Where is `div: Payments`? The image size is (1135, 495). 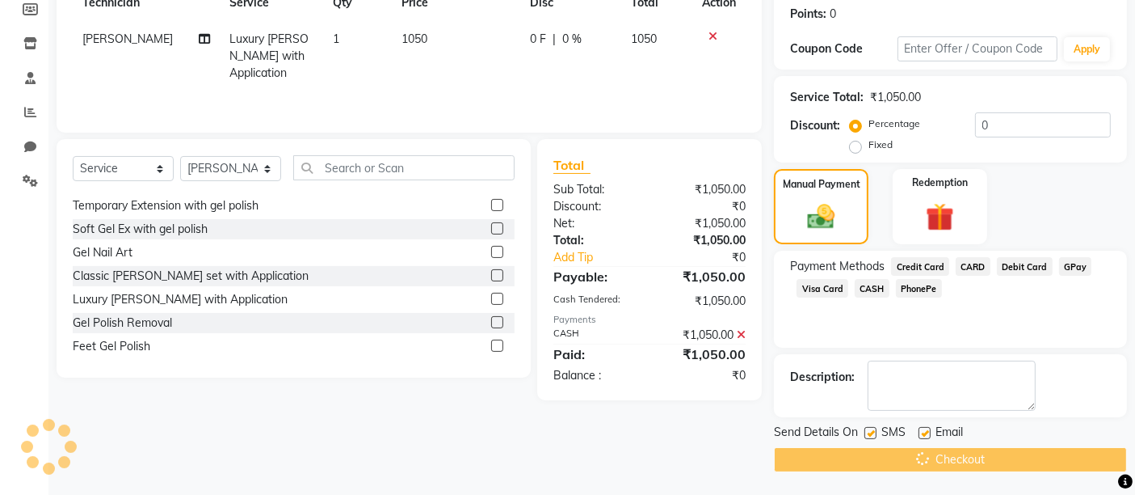 div: Payments is located at coordinates (650, 319).